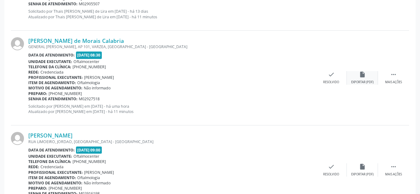  Describe the element at coordinates (89, 4) in the screenshot. I see `span: M02905507` at that location.